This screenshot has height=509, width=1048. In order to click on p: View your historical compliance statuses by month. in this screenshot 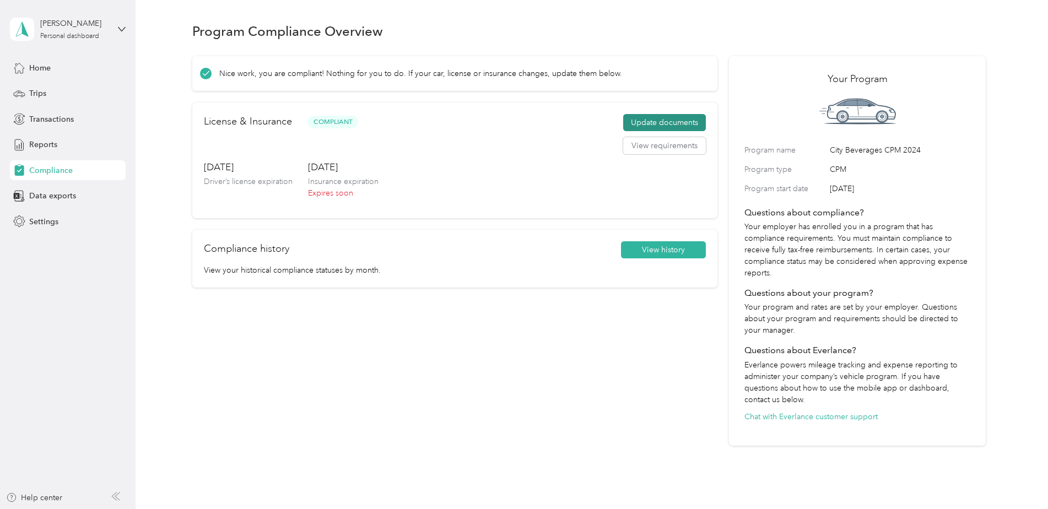, I will do `click(455, 270)`.